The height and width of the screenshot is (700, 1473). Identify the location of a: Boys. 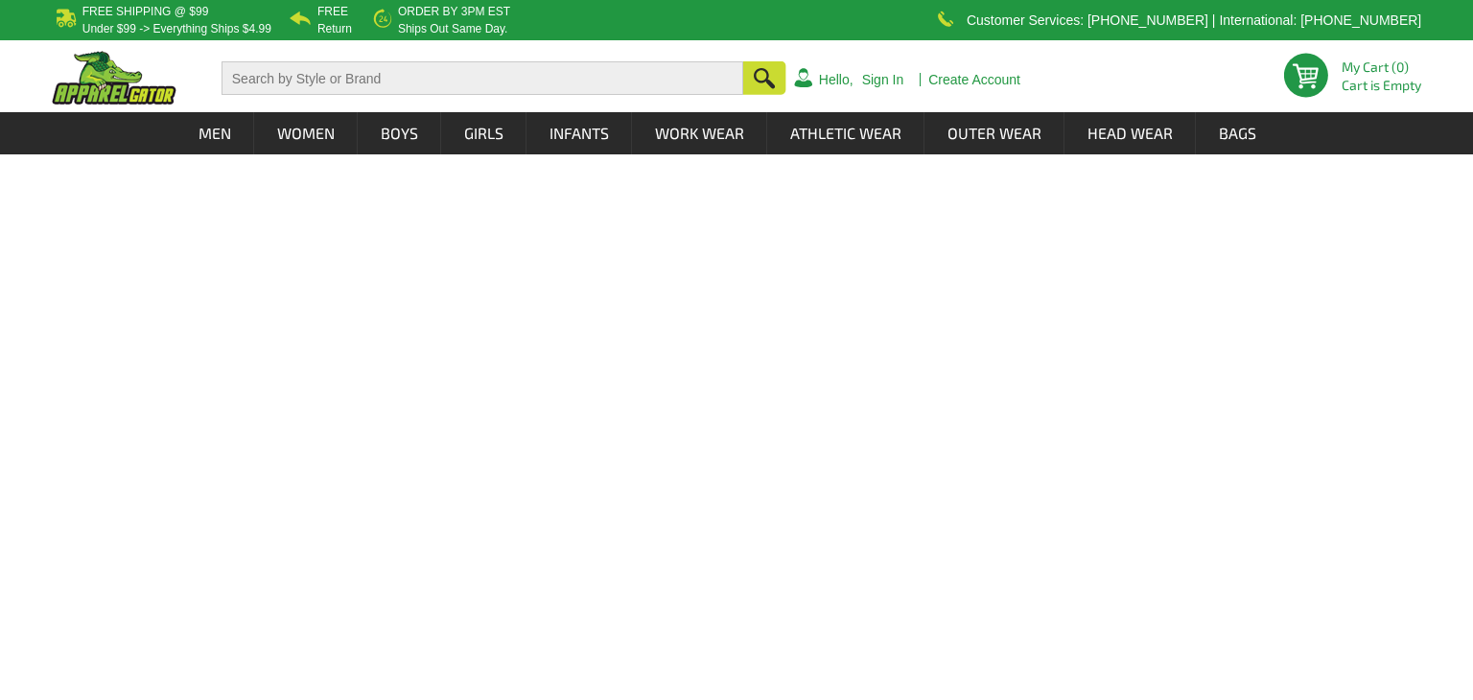
(399, 133).